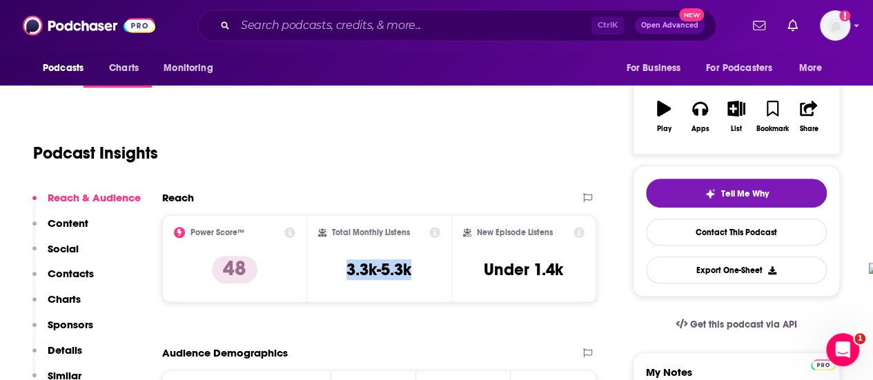 The height and width of the screenshot is (380, 873). I want to click on svg: Add a profile image, so click(844, 16).